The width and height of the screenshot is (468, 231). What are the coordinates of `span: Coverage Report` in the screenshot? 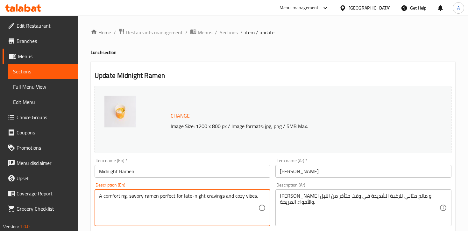 It's located at (45, 194).